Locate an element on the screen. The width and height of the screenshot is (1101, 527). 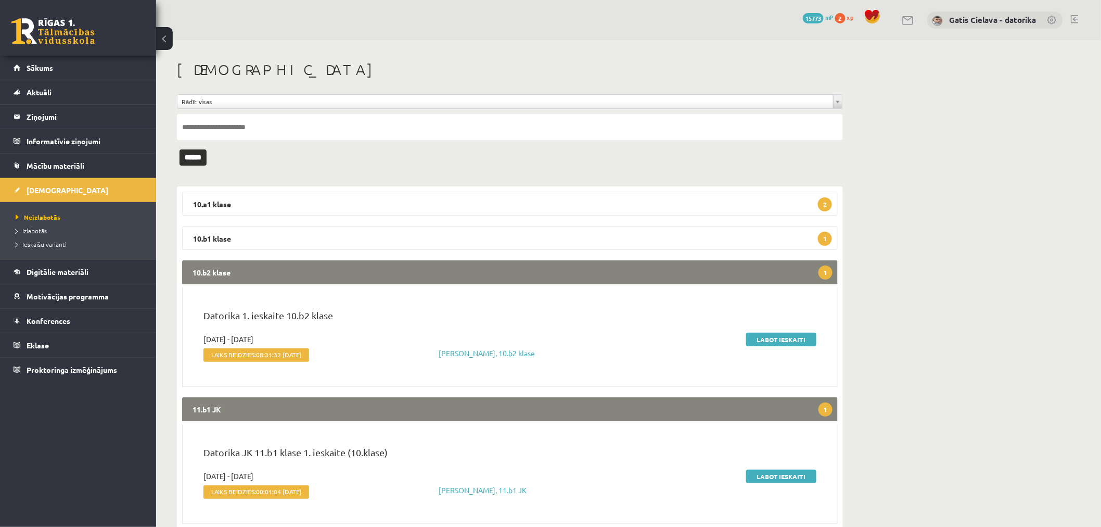
a: Sākums is located at coordinates (78, 68).